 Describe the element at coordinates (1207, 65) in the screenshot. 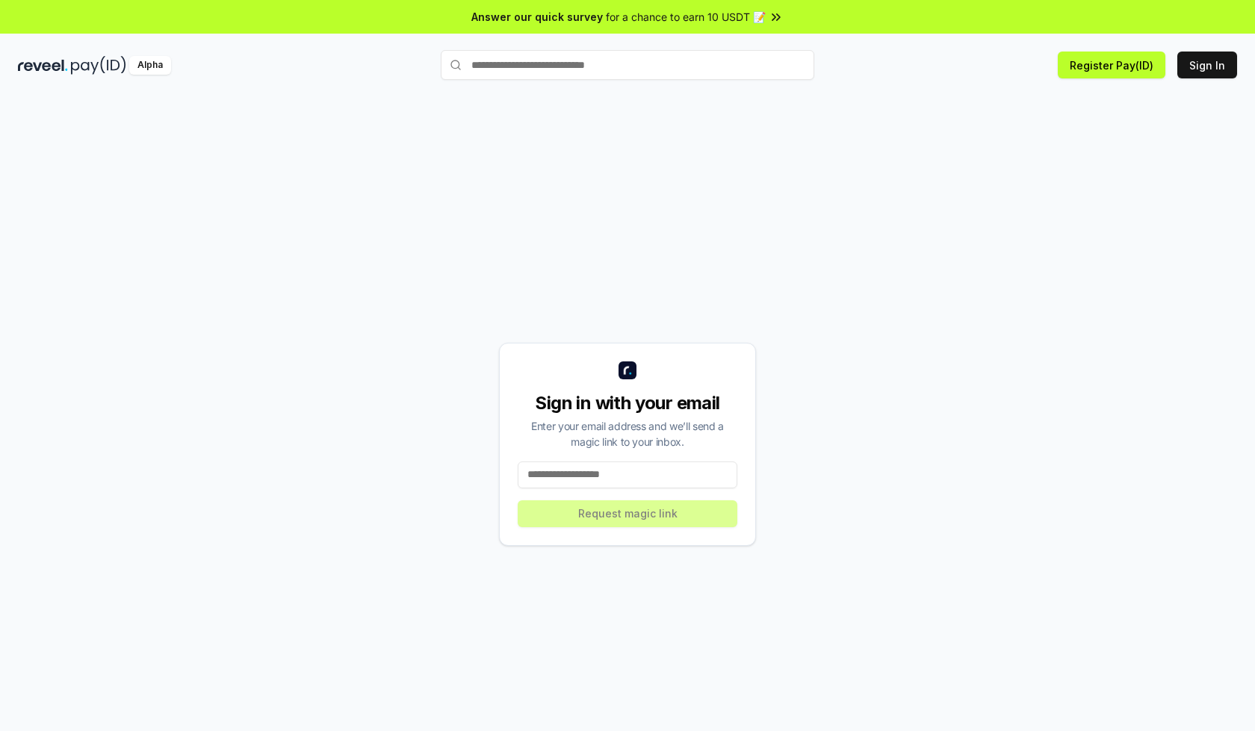

I see `button: Sign In` at that location.